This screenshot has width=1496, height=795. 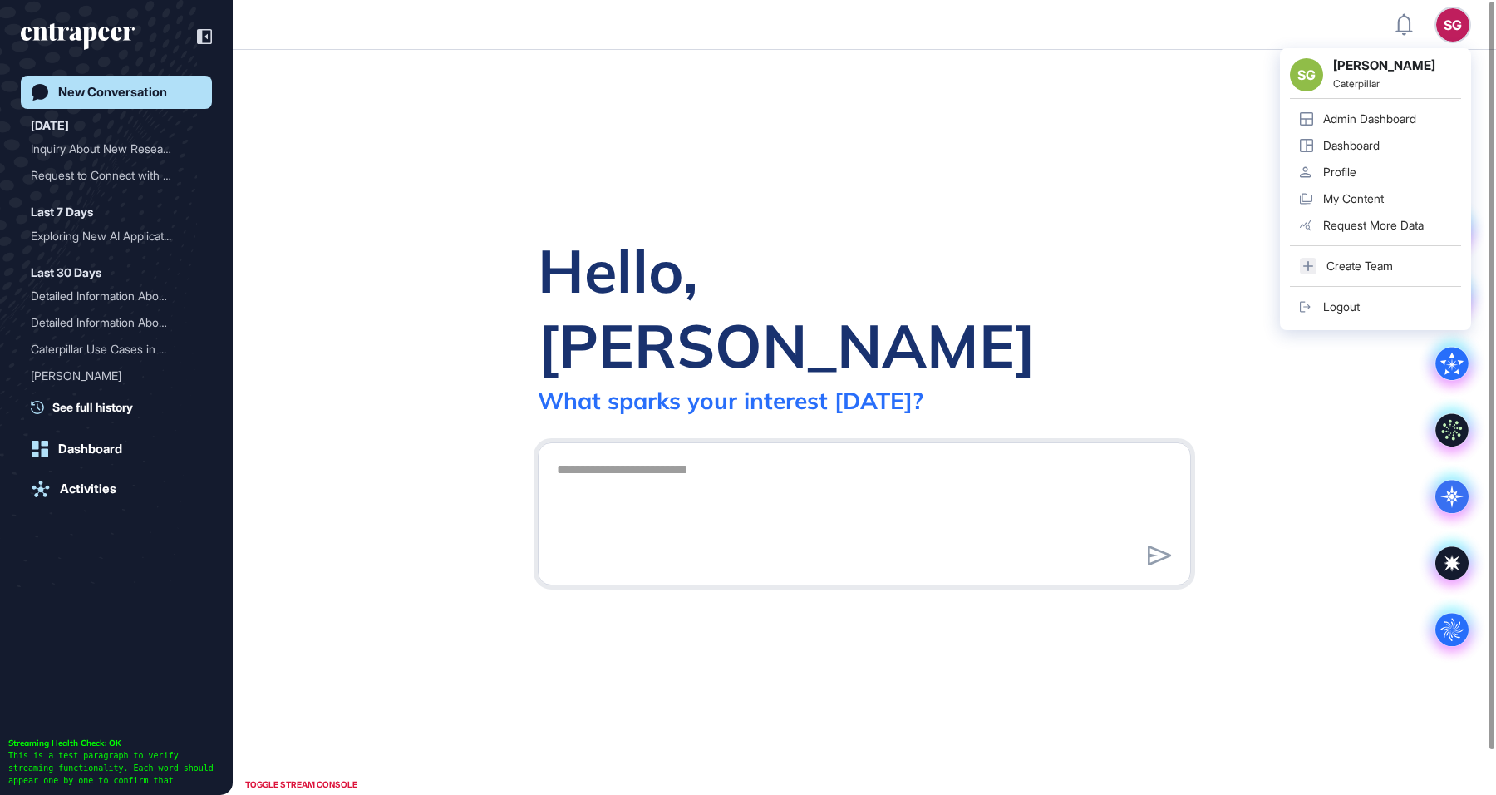 I want to click on a: New Conversation, so click(x=116, y=92).